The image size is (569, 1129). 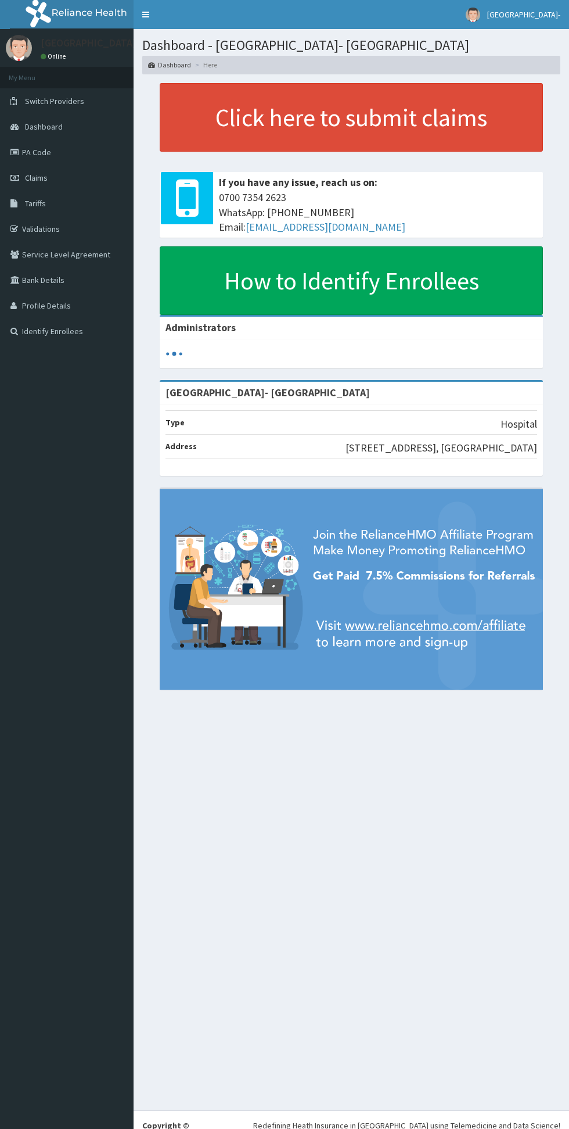 I want to click on b: Address, so click(x=181, y=446).